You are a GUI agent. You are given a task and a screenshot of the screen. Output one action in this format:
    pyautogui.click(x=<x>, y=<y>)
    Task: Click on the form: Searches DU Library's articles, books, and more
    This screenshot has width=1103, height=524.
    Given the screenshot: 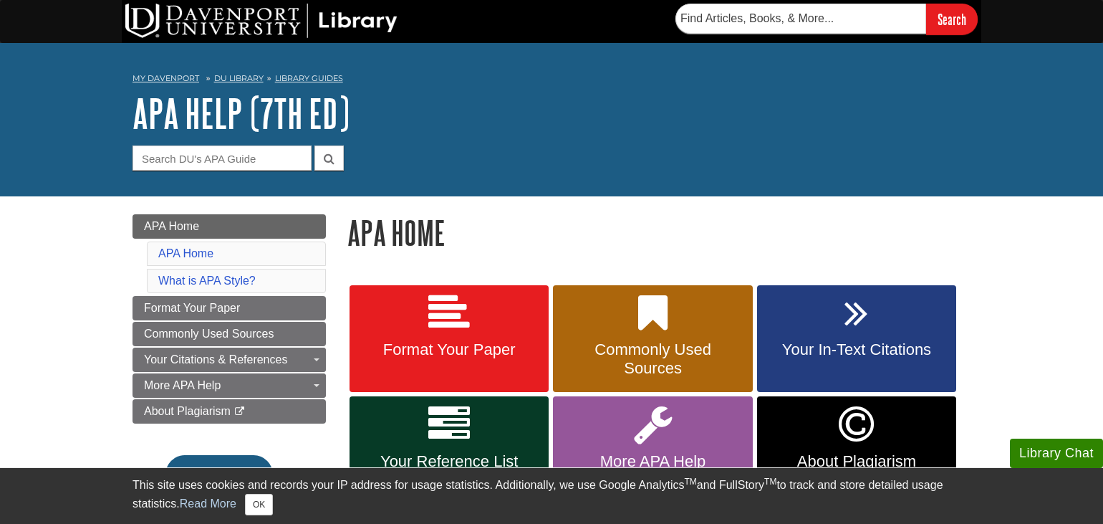 What is the action you would take?
    pyautogui.click(x=827, y=19)
    